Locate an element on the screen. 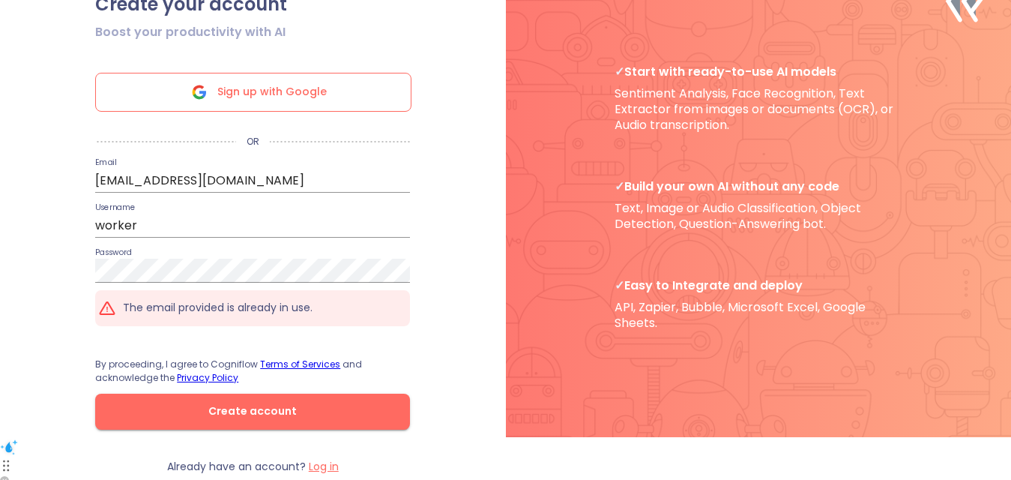  p: The email provided is already in use. is located at coordinates (217, 307).